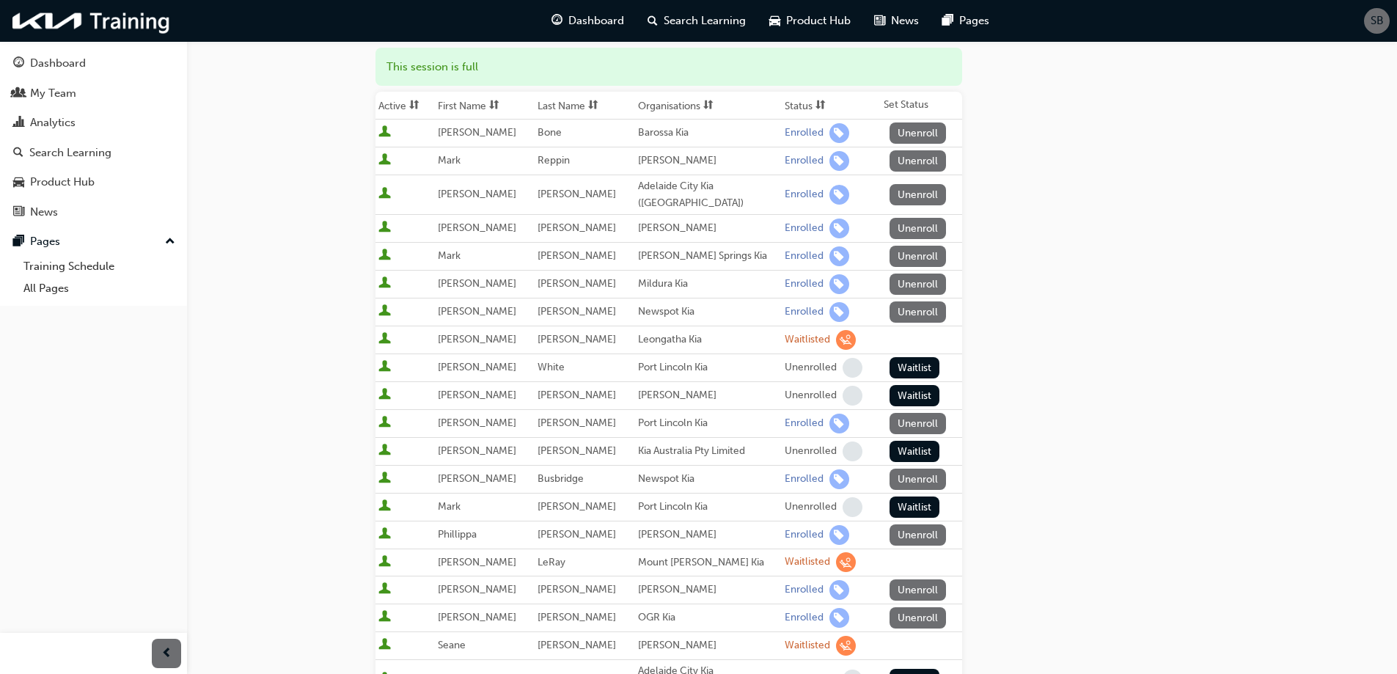 This screenshot has height=674, width=1397. Describe the element at coordinates (709, 479) in the screenshot. I see `div: Newspot Kia` at that location.